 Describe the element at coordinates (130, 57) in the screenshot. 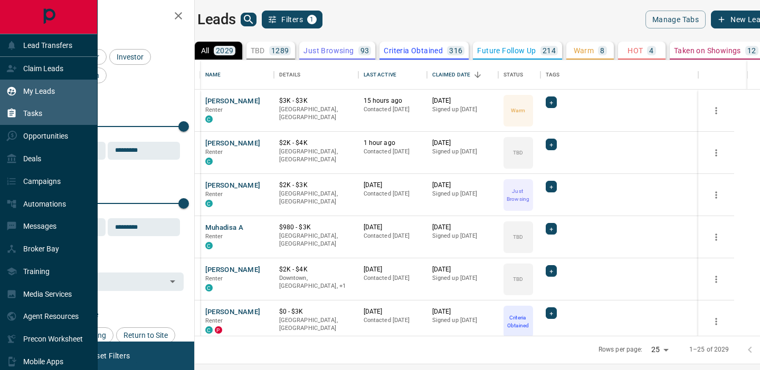

I see `div: Investor` at that location.